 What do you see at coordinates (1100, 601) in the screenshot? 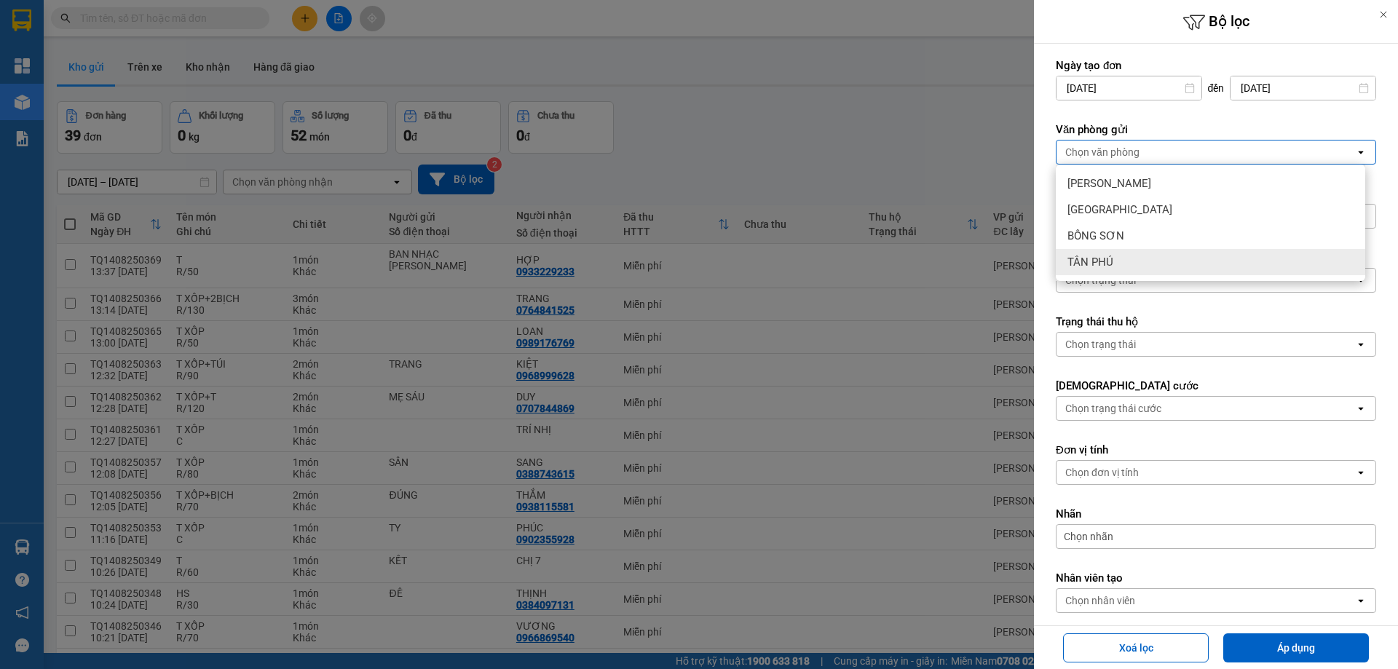
I see `div: Chọn nhân viên` at bounding box center [1100, 601].